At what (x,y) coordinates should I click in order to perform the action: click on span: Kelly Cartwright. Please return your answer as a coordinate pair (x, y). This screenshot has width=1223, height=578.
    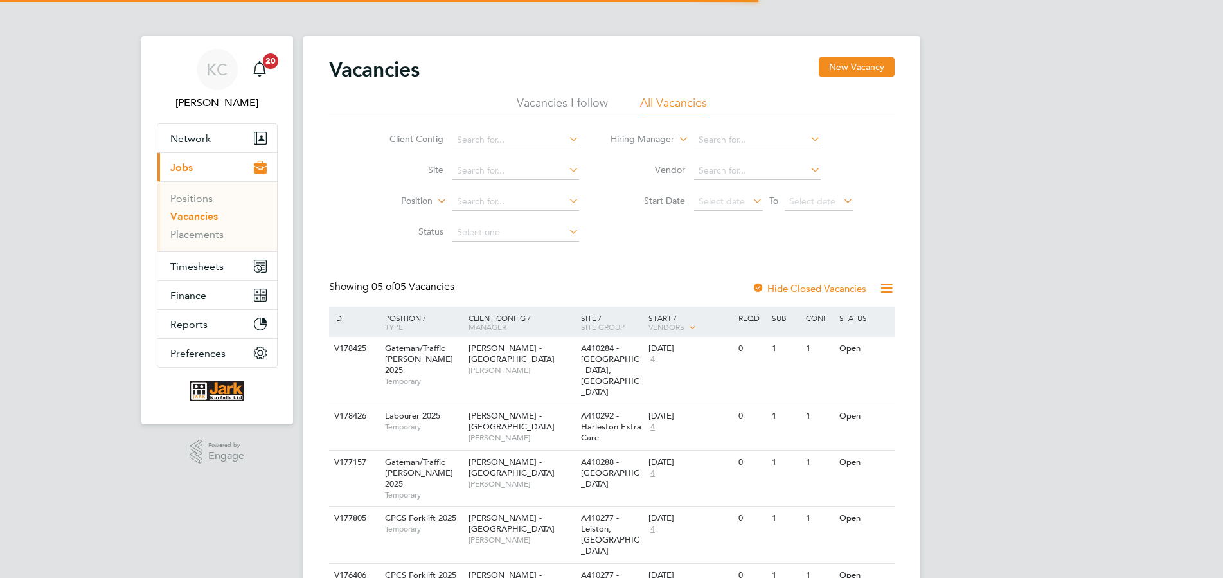
    Looking at the image, I should click on (217, 103).